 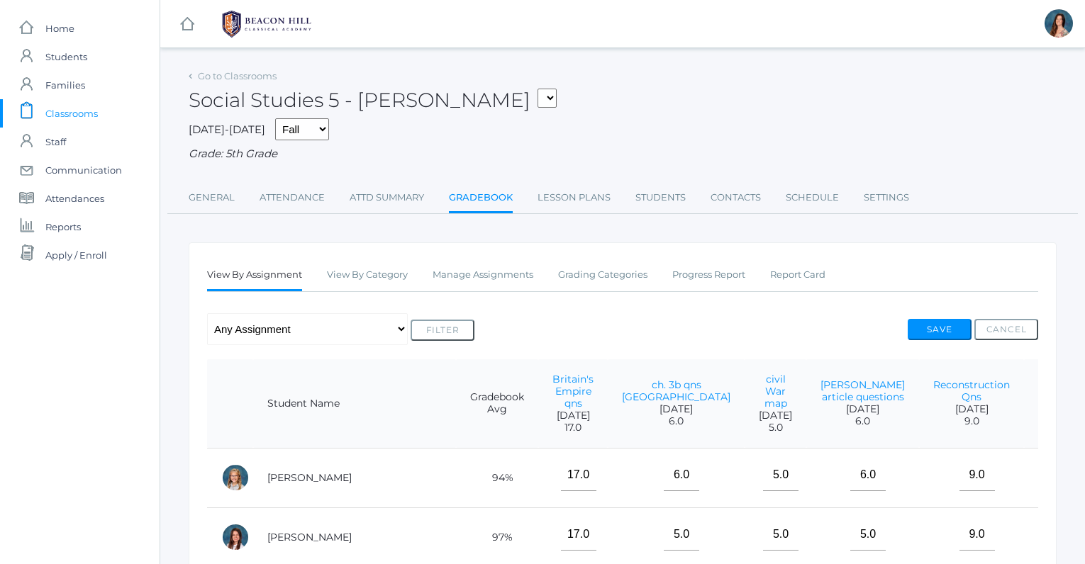 What do you see at coordinates (735, 198) in the screenshot?
I see `a: Contacts` at bounding box center [735, 198].